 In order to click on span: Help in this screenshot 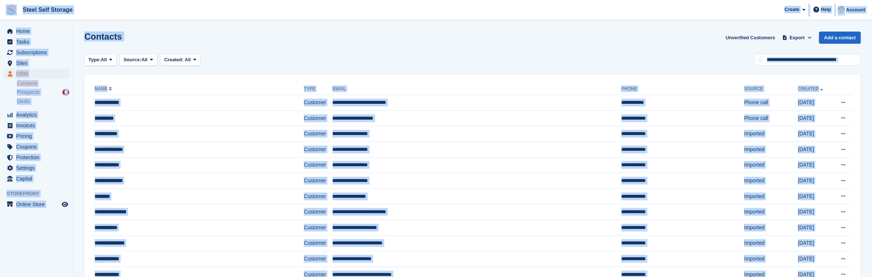, I will do `click(827, 10)`.